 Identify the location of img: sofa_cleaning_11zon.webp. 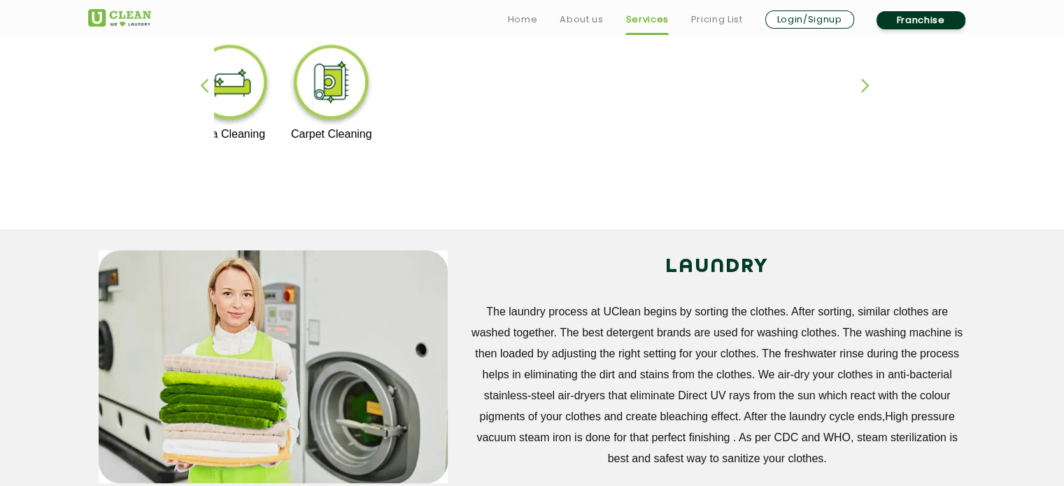
(230, 85).